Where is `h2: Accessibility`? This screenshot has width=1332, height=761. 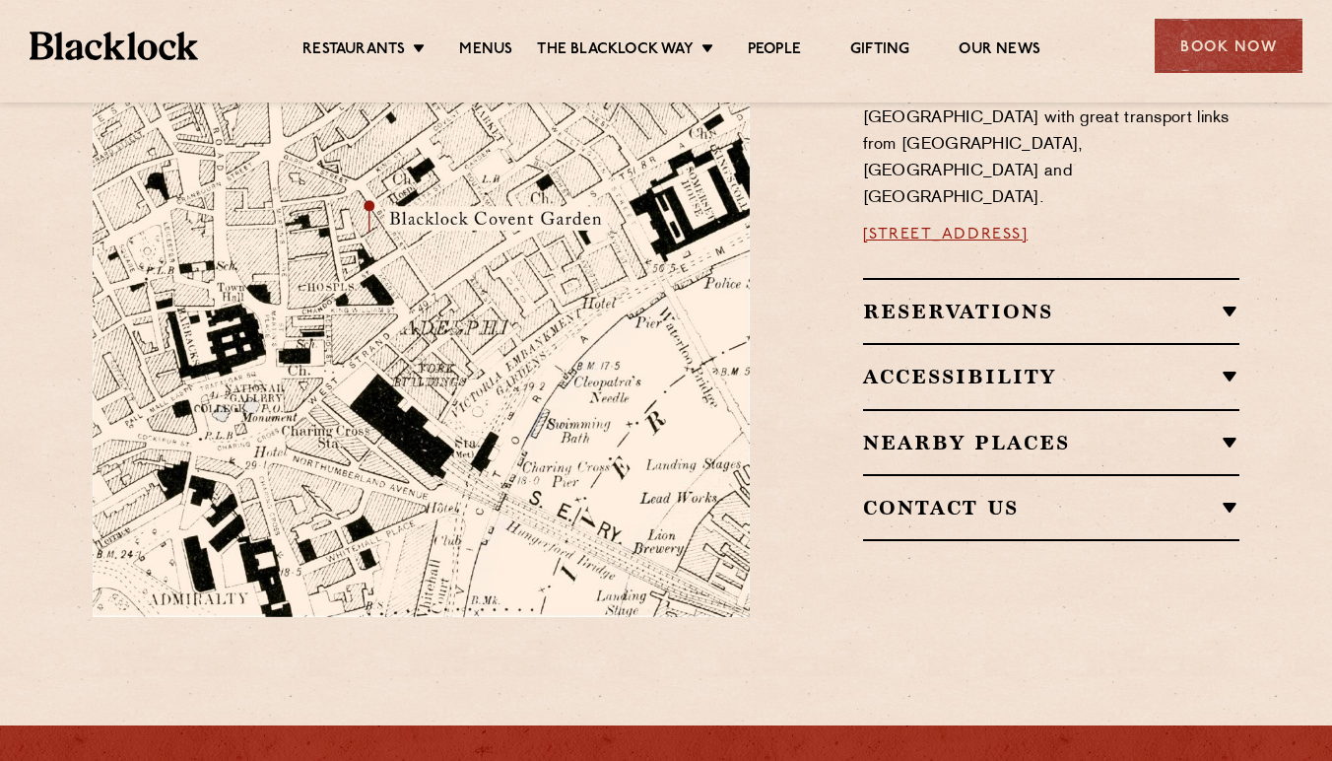 h2: Accessibility is located at coordinates (1051, 376).